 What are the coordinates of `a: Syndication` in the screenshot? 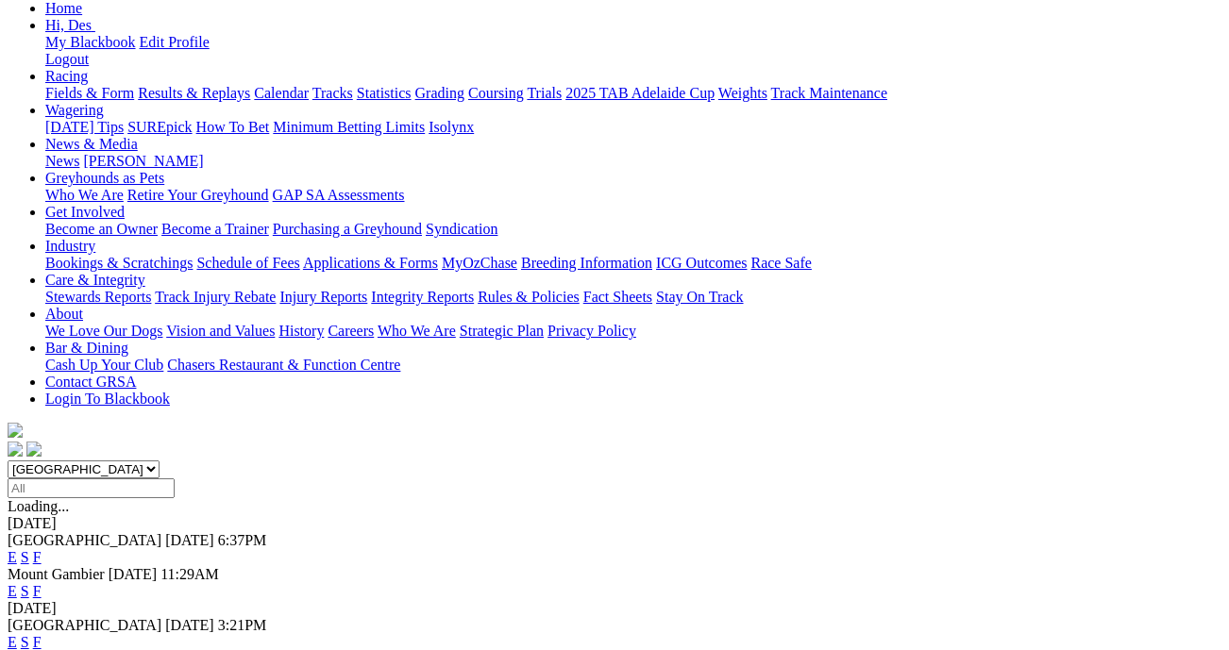 It's located at (462, 228).